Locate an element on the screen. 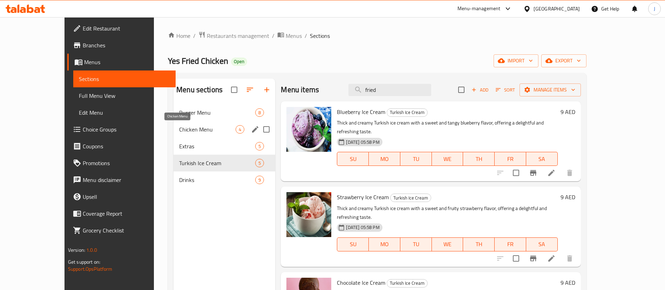  p: Thick and creamy Turkish ice cream with a sweet and tangy blueberry flavor, offering a delightful... is located at coordinates (447, 127).